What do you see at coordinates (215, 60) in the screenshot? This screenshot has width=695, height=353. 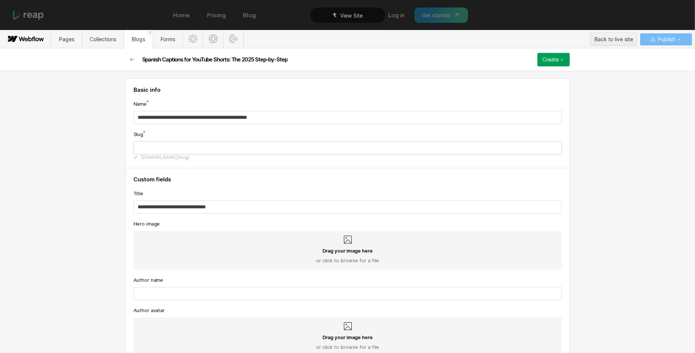 I see `h2: Spanish Captions for YouTube Shorts: The 2025 Step-by-Step` at bounding box center [215, 60].